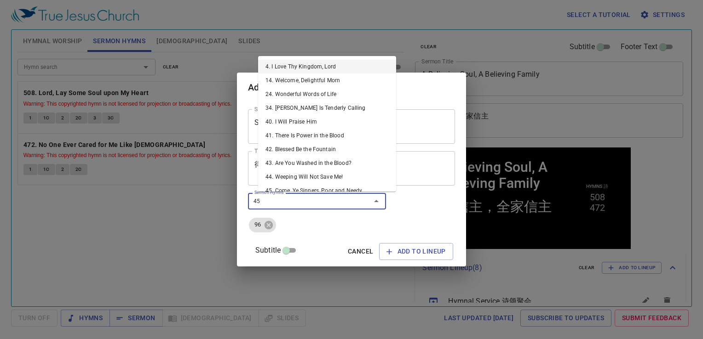 The height and width of the screenshot is (339, 703). Describe the element at coordinates (376, 201) in the screenshot. I see `button: Close` at that location.